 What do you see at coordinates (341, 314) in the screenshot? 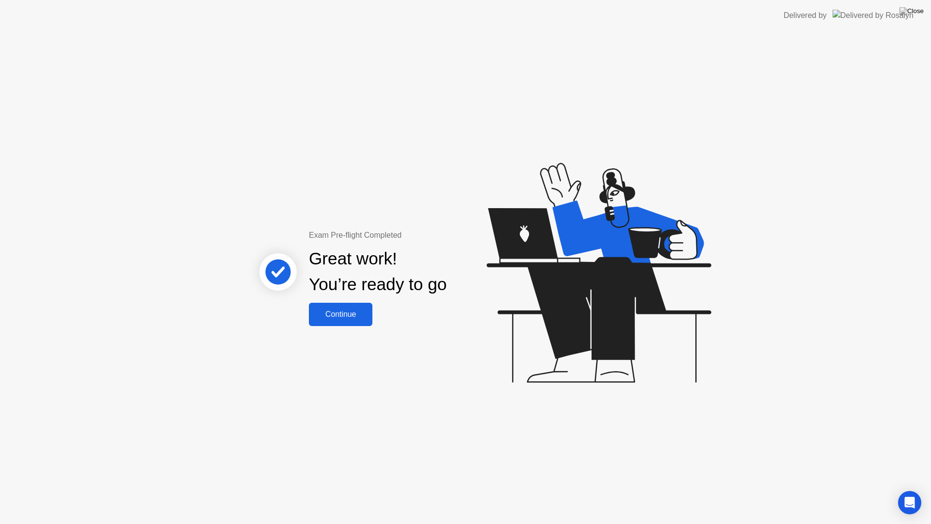
I see `button: Continue` at bounding box center [341, 314].